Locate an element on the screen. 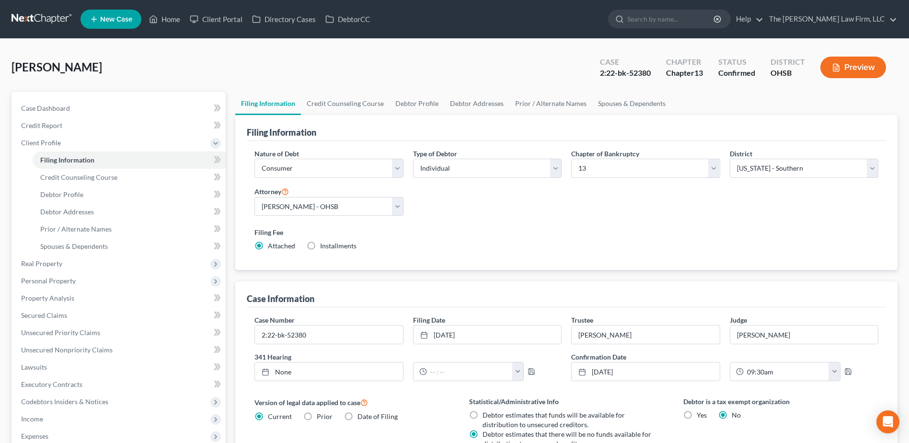  span: Secured Claims is located at coordinates (44, 315).